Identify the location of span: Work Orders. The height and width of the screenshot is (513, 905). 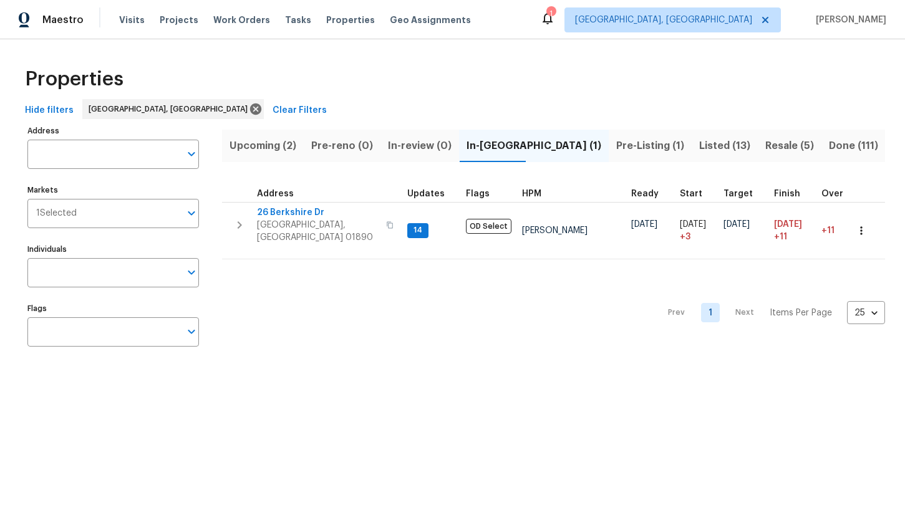
(241, 20).